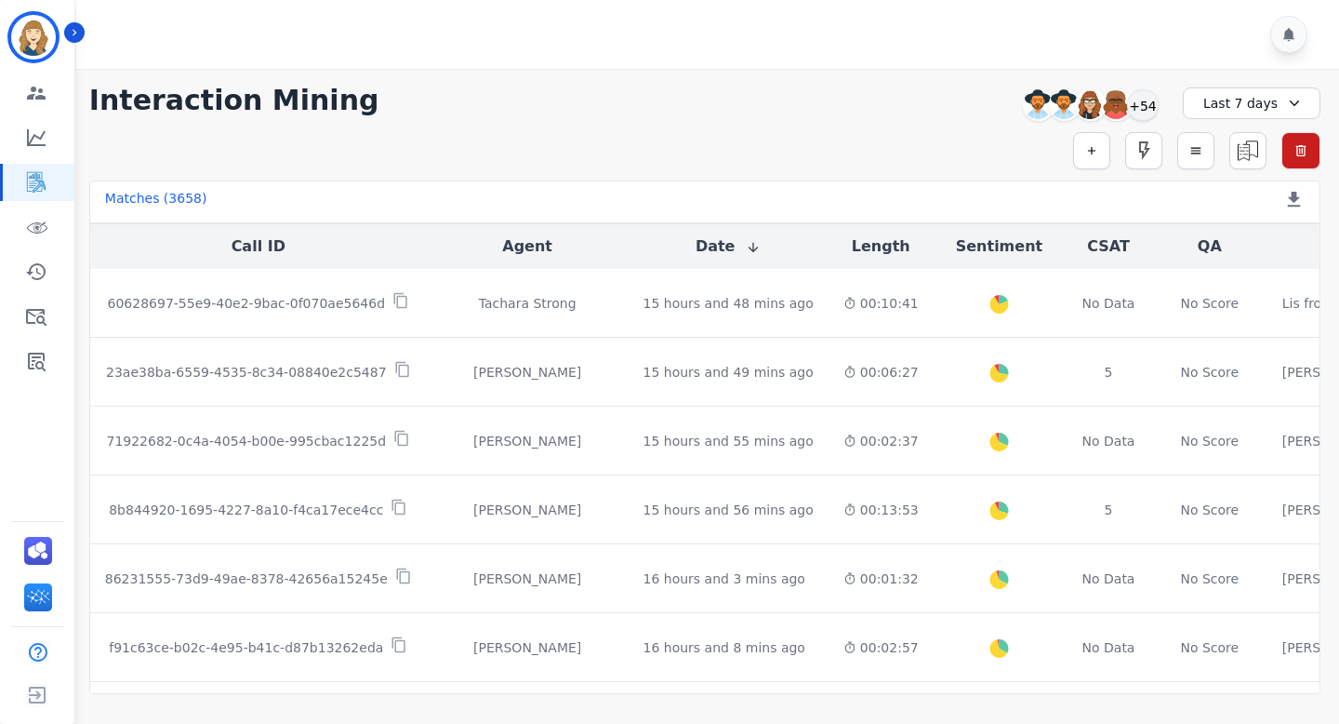  Describe the element at coordinates (1143, 105) in the screenshot. I see `div: +54` at that location.